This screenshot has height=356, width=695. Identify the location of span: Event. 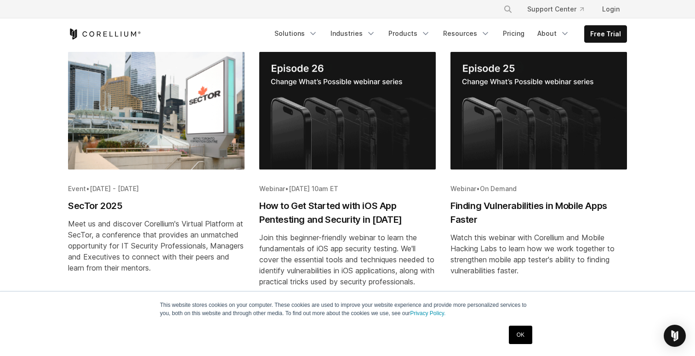
(77, 188).